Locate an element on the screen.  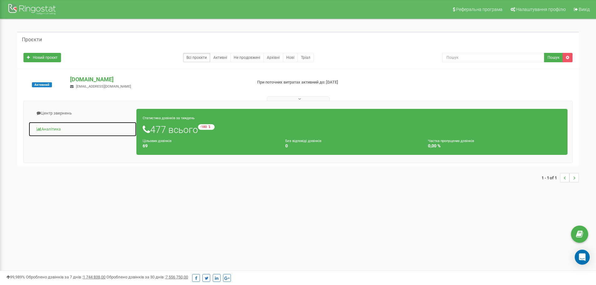
a: Архівні is located at coordinates (273, 58).